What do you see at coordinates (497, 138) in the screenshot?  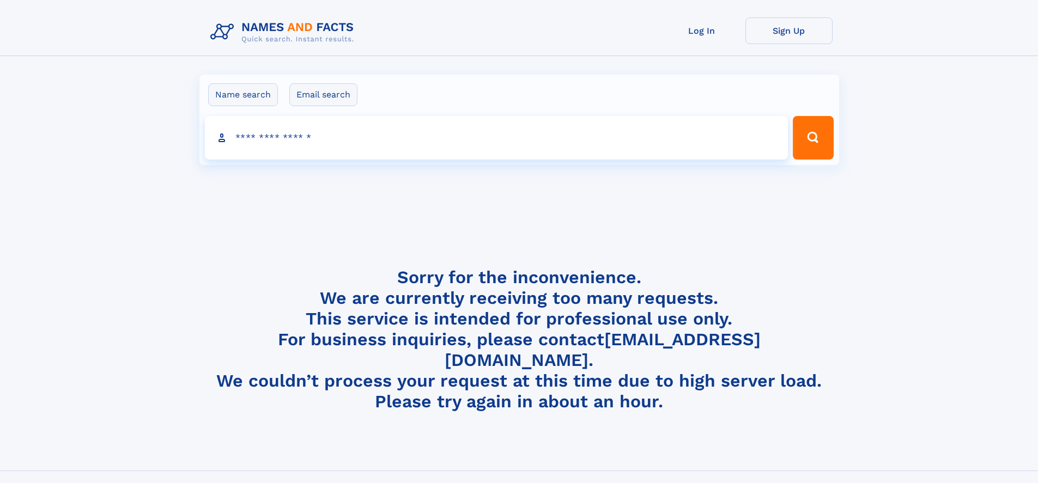 I see `input: search input` at bounding box center [497, 138].